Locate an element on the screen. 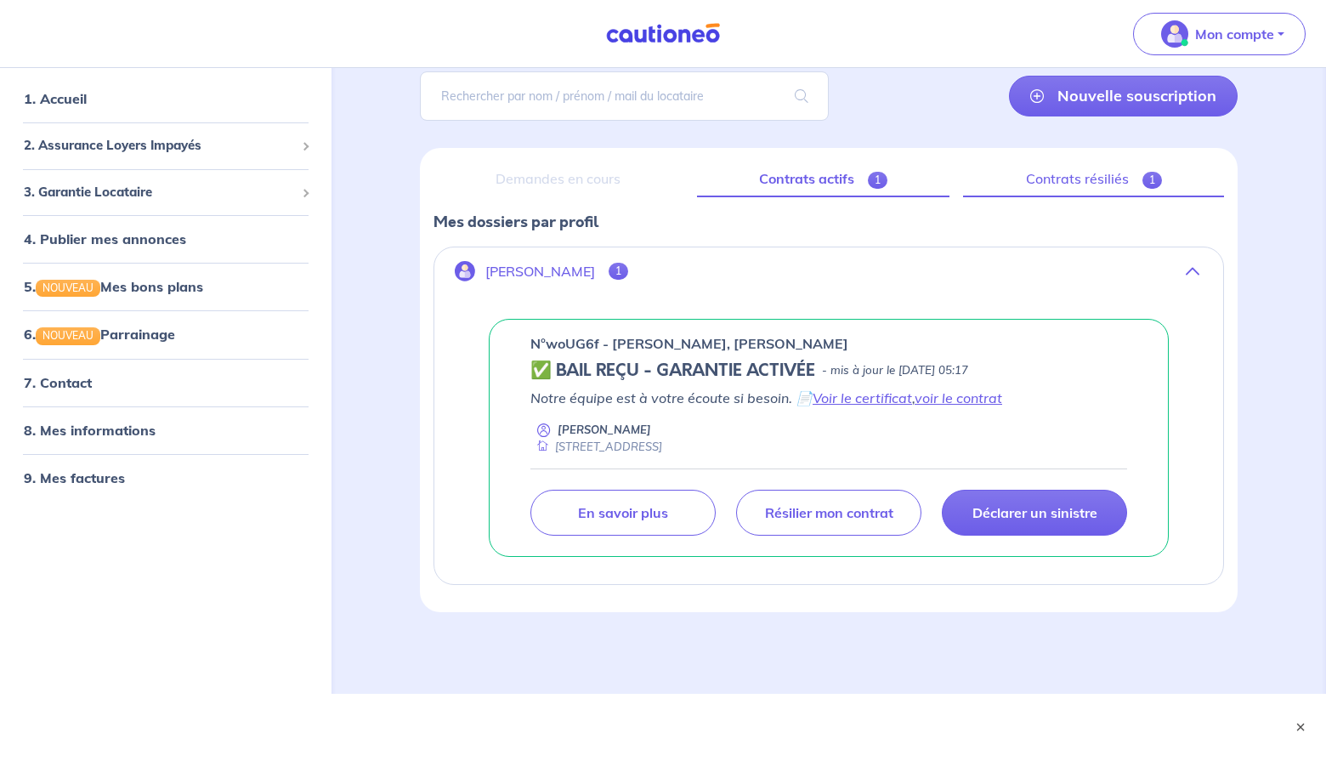 Image resolution: width=1326 pixels, height=761 pixels. span: search is located at coordinates (802, 96).